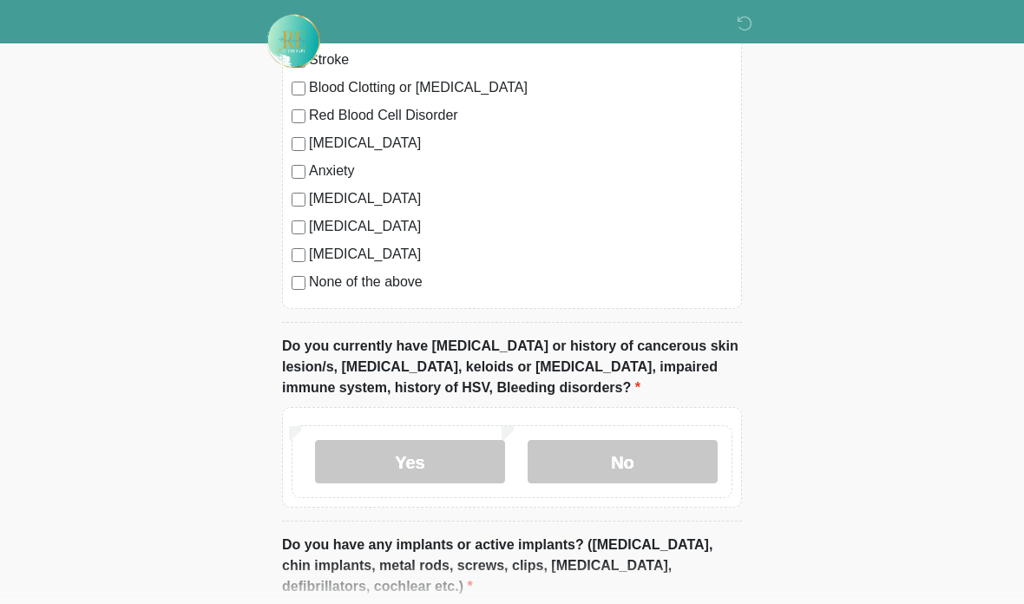  What do you see at coordinates (298, 284) in the screenshot?
I see `input: None of the above` at bounding box center [298, 284].